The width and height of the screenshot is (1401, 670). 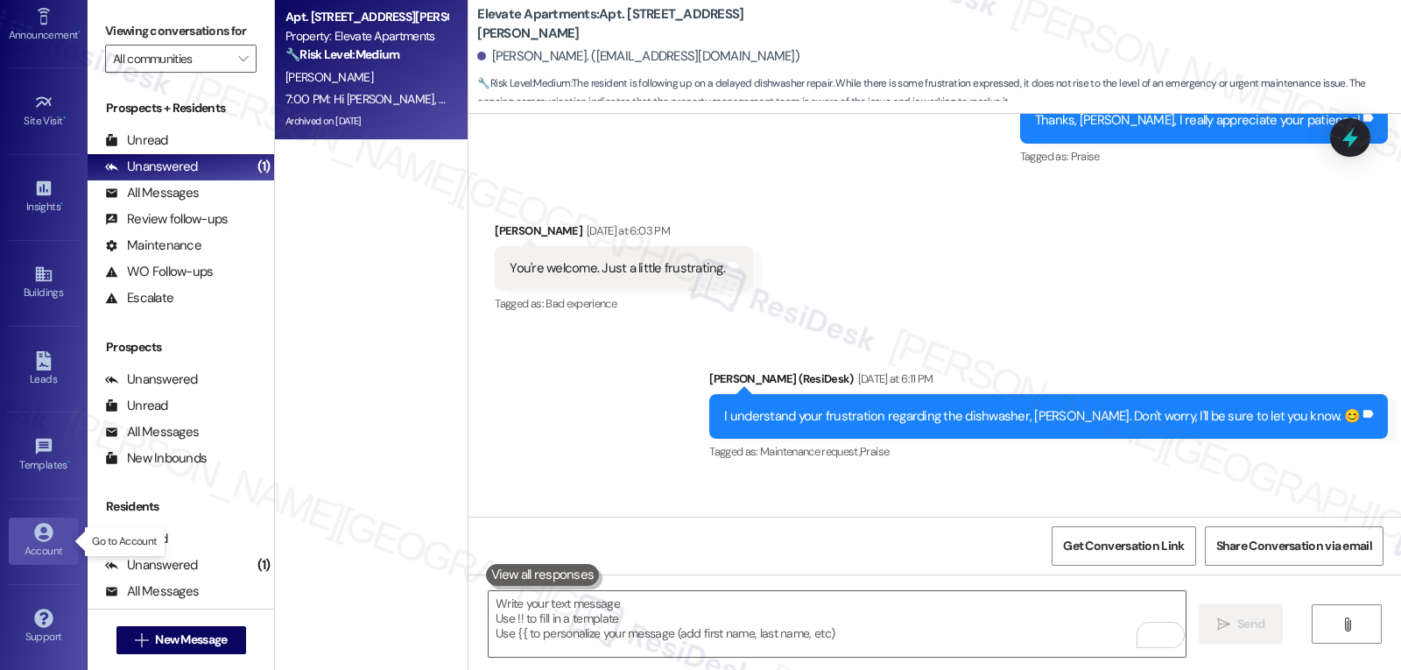 What do you see at coordinates (180, 108) in the screenshot?
I see `div: Prospects + Residents` at bounding box center [180, 108].